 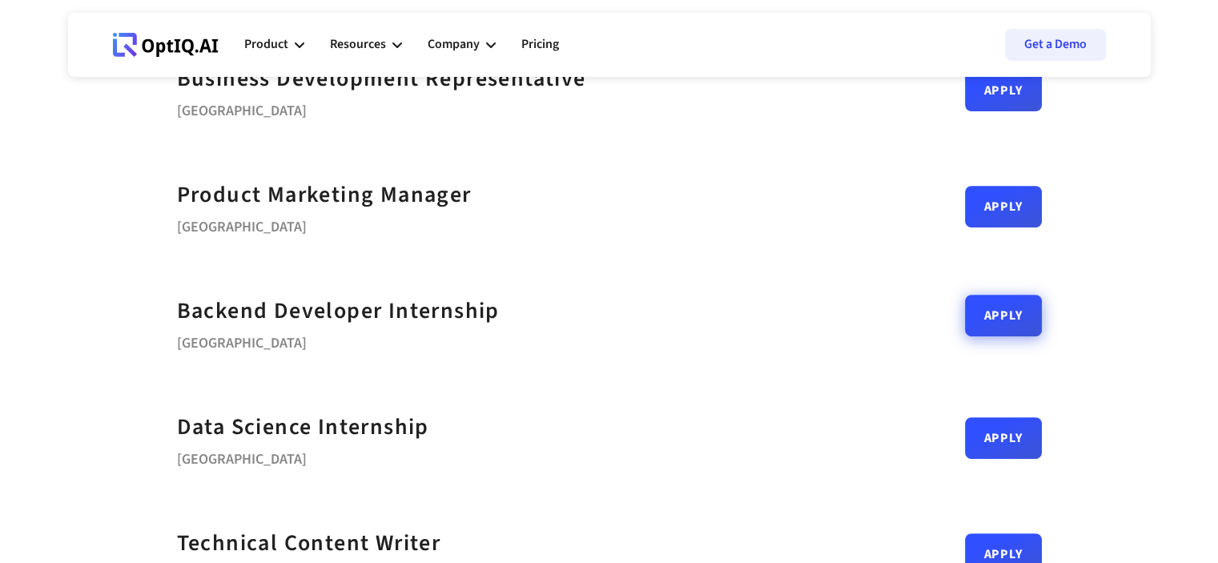 What do you see at coordinates (338, 311) in the screenshot?
I see `strong: Backend Developer Internship` at bounding box center [338, 311].